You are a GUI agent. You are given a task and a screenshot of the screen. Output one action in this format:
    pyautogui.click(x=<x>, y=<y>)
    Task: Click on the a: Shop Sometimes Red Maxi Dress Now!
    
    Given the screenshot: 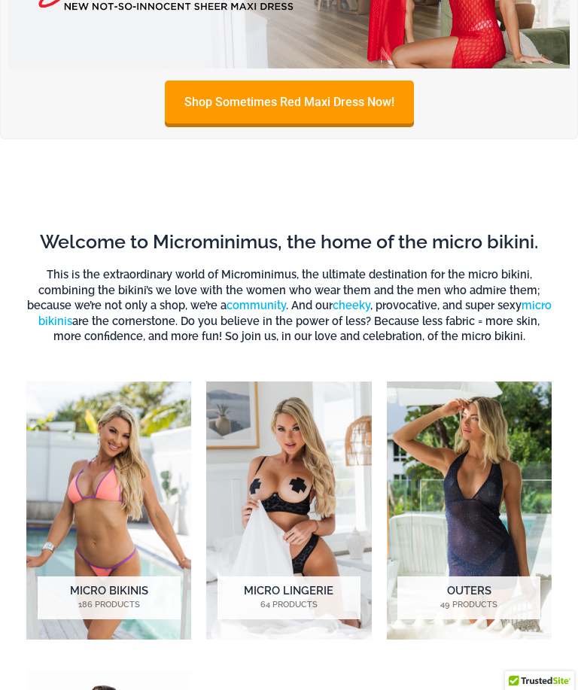 What is the action you would take?
    pyautogui.click(x=289, y=102)
    